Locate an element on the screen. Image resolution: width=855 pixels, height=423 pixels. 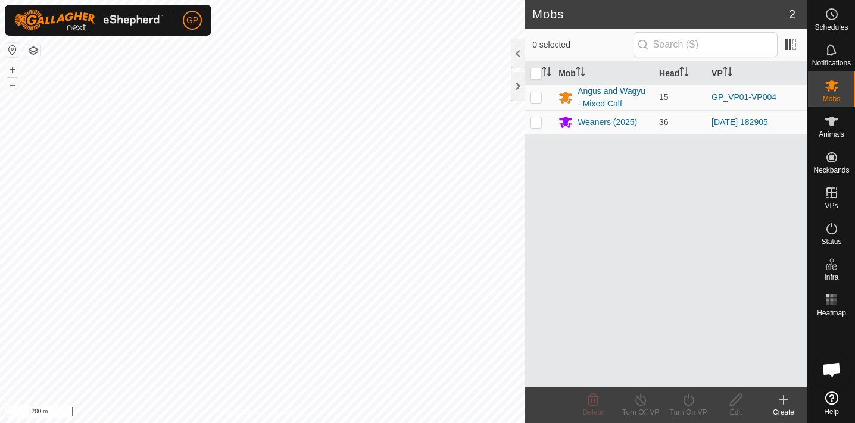
span: Schedules is located at coordinates (831, 27).